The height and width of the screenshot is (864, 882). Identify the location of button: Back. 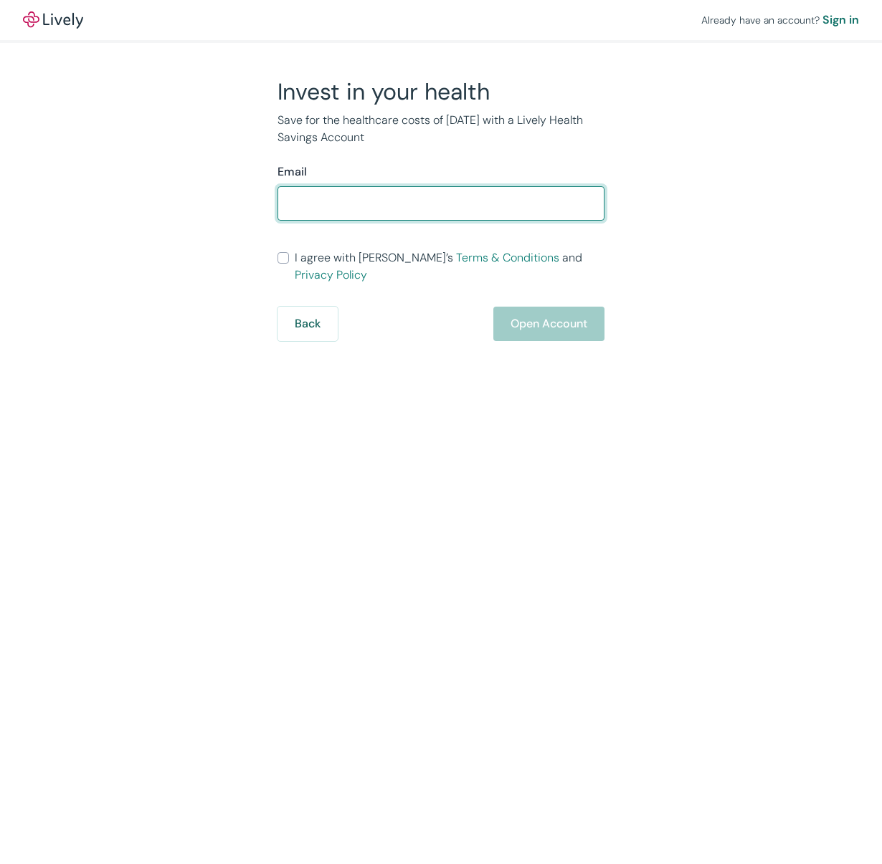
(307, 324).